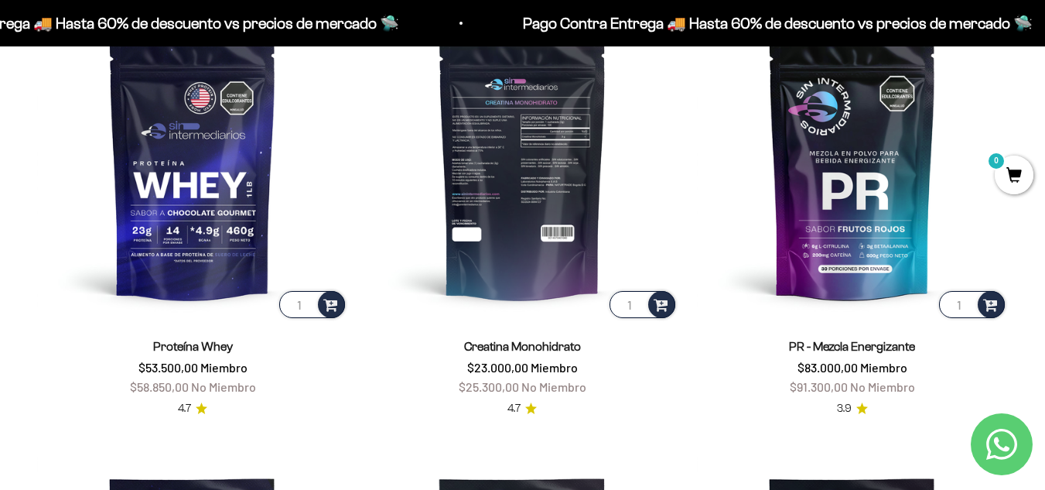 Image resolution: width=1045 pixels, height=490 pixels. I want to click on a: Proteína Whey, so click(193, 346).